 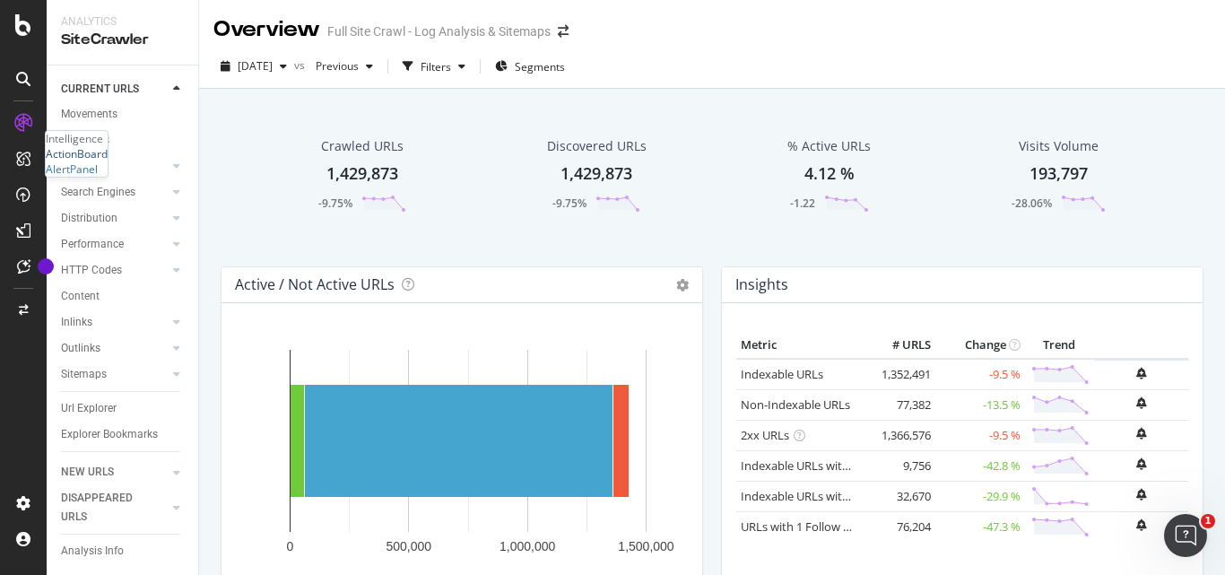 What do you see at coordinates (89, 218) in the screenshot?
I see `div: Distribution` at bounding box center [89, 218].